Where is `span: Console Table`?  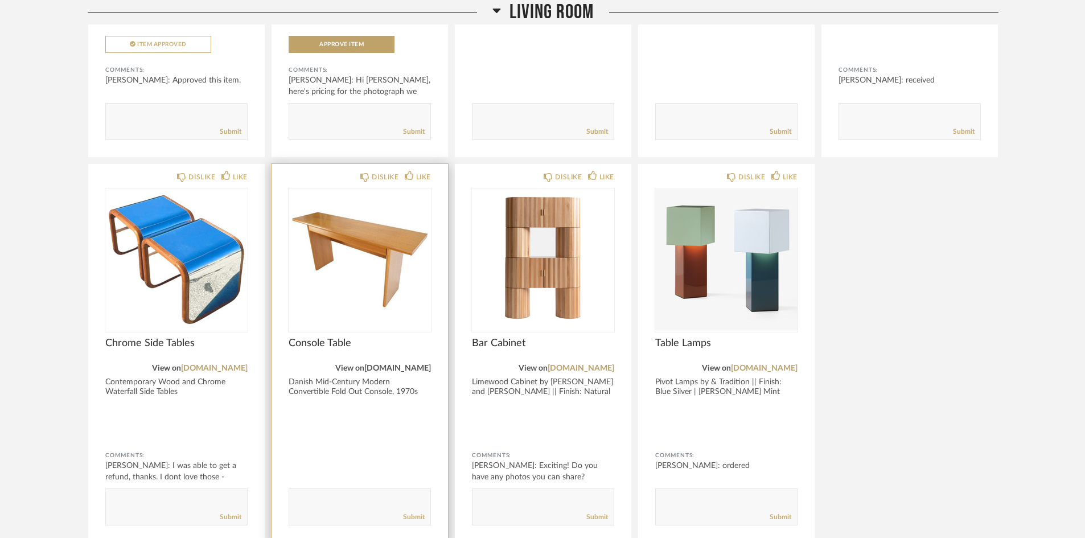
span: Console Table is located at coordinates (360, 343).